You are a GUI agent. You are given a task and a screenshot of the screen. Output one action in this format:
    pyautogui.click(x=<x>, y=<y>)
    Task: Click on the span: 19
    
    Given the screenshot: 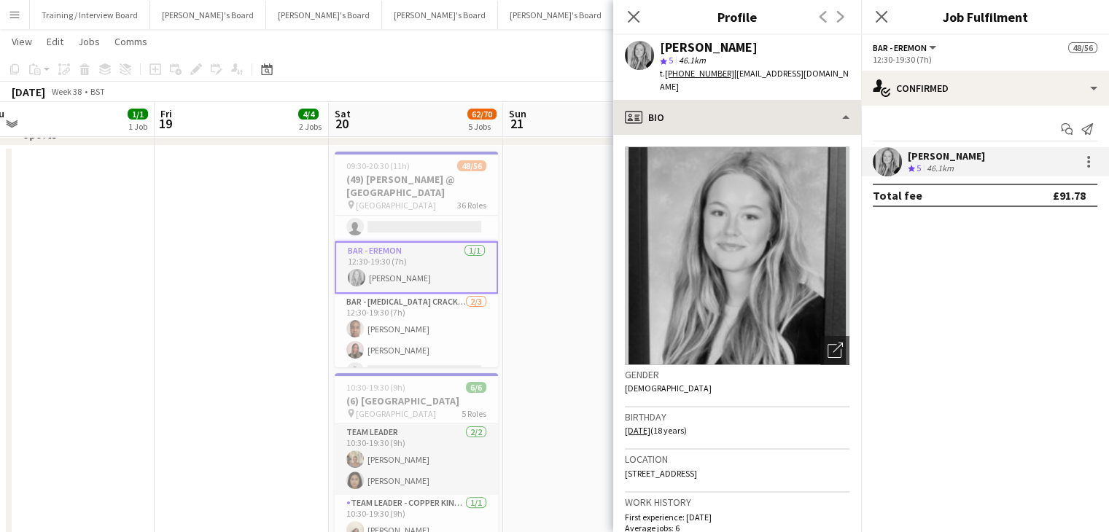 What is the action you would take?
    pyautogui.click(x=165, y=123)
    